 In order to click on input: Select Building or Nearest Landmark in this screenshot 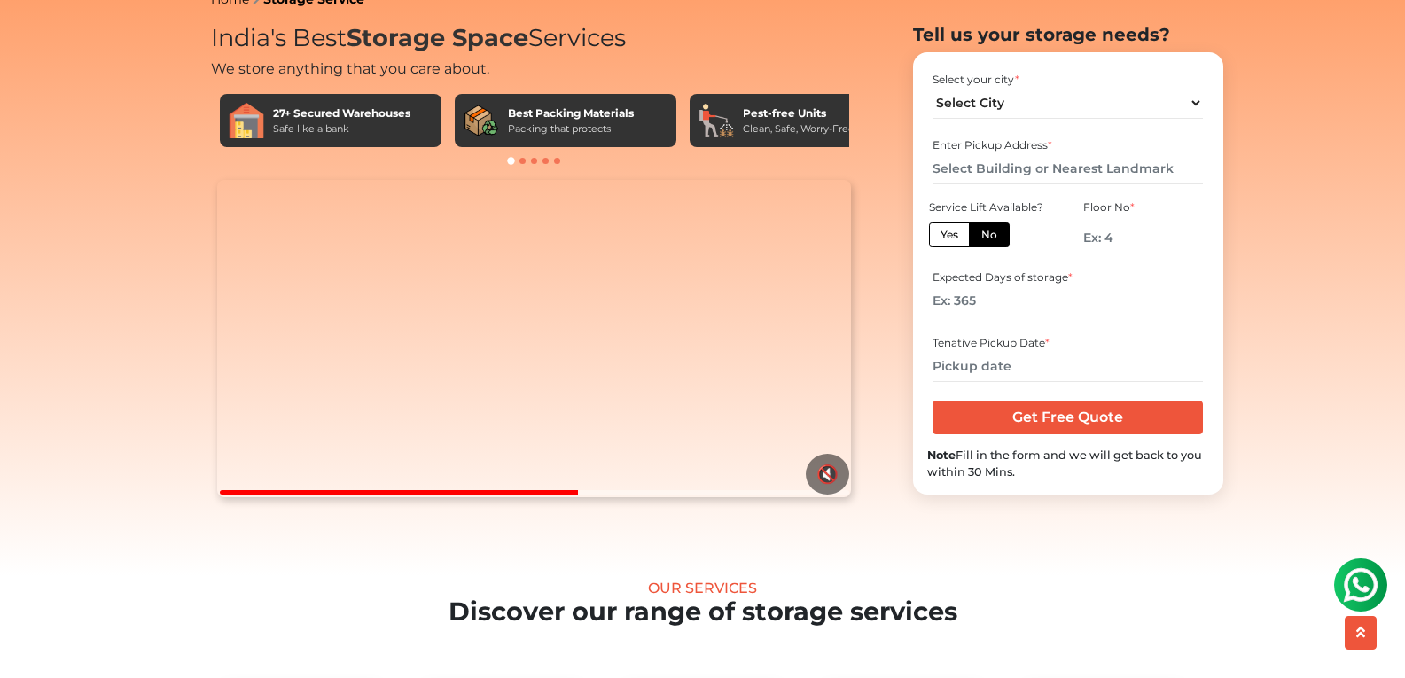, I will do `click(1067, 168)`.